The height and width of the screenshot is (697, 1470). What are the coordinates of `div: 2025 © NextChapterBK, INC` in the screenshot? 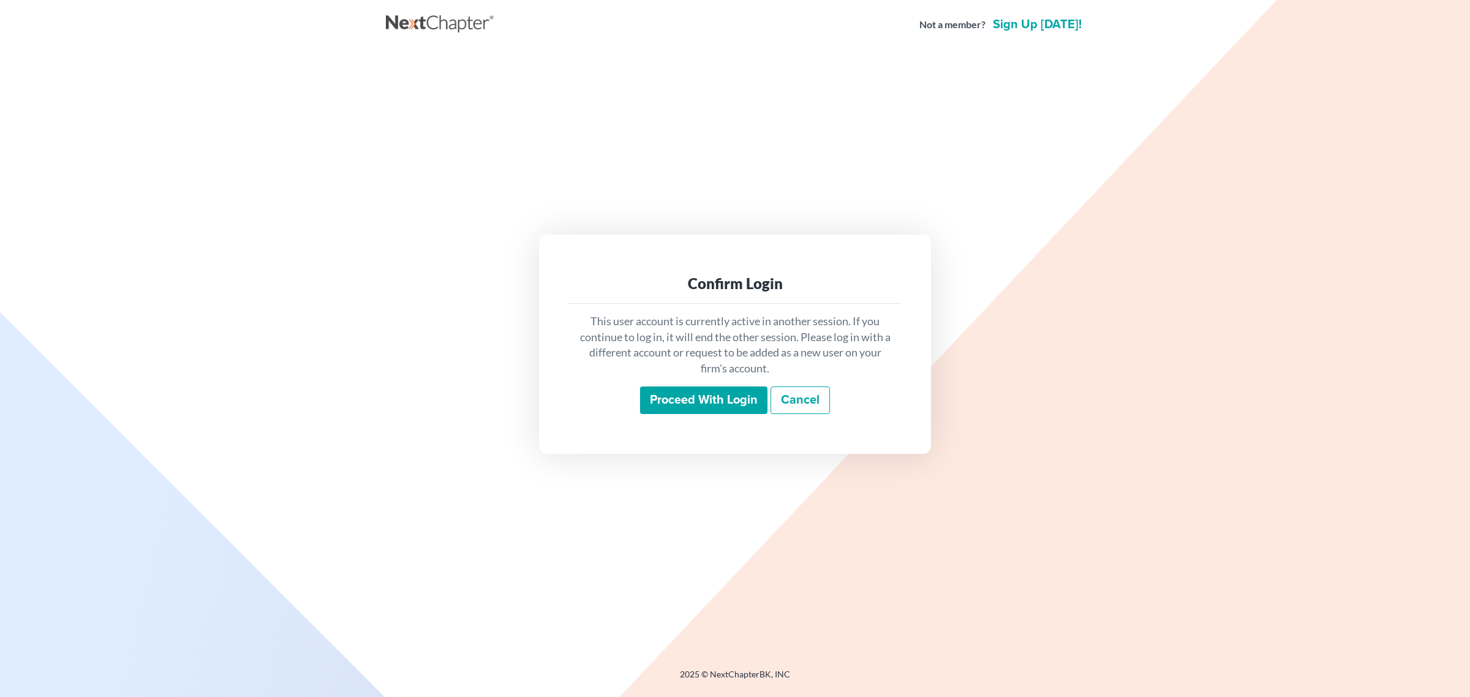 It's located at (735, 679).